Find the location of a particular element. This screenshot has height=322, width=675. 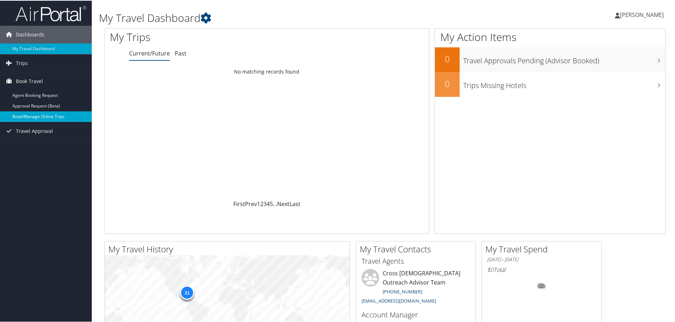

a: First is located at coordinates (239, 203).